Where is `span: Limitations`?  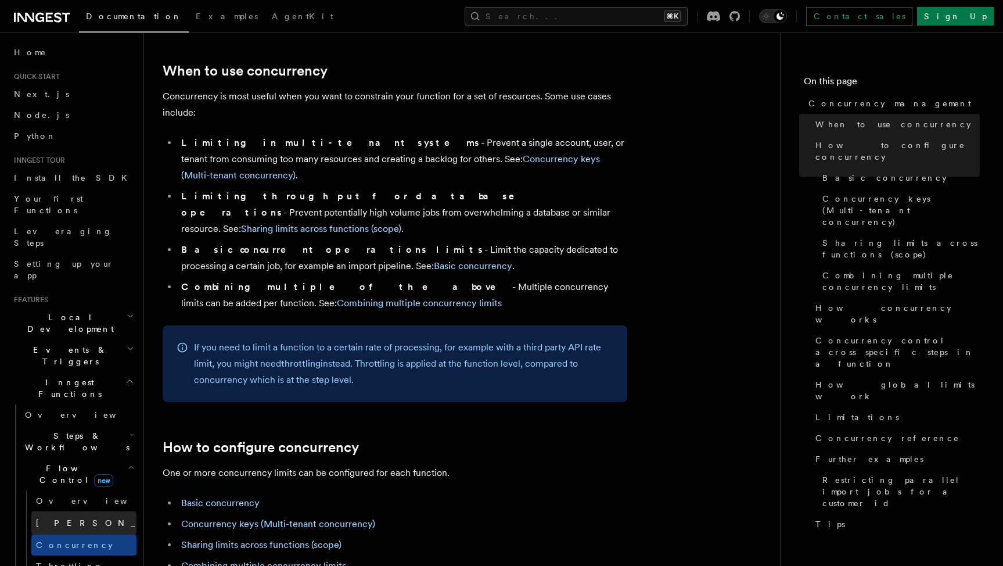
span: Limitations is located at coordinates (857, 417).